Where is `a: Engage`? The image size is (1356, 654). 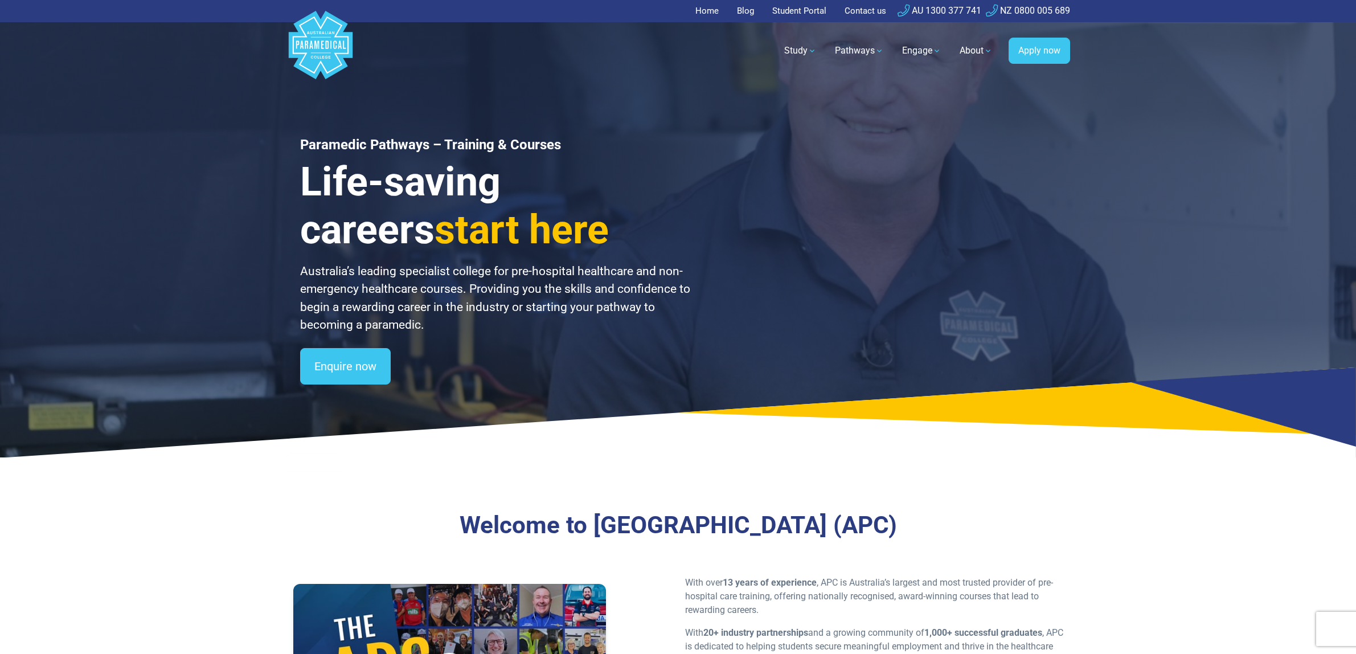 a: Engage is located at coordinates (921, 51).